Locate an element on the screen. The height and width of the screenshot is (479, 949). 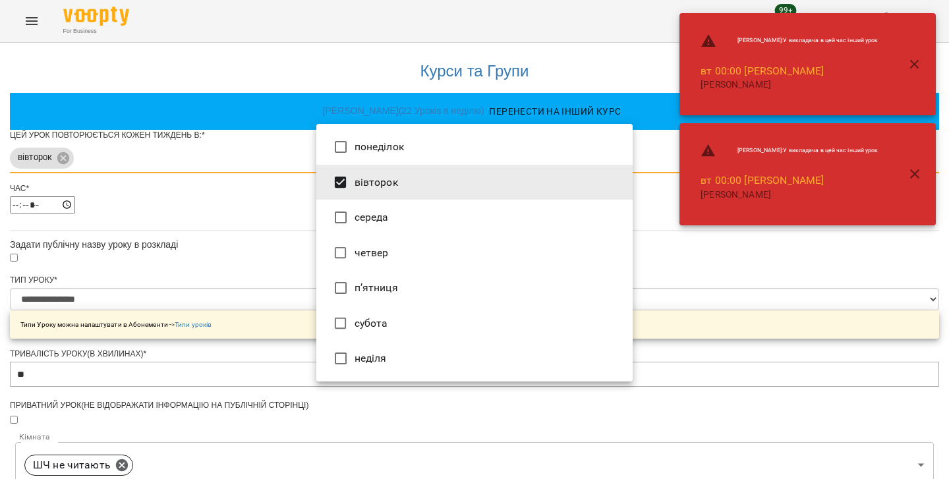
li: п’ятниця is located at coordinates (474, 288).